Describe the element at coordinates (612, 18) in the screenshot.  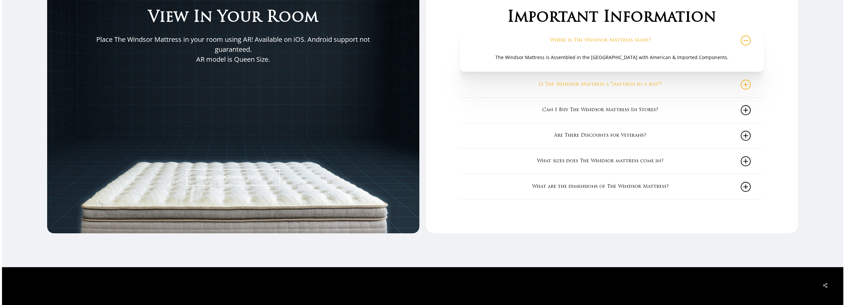
I see `h3: Important Information` at that location.